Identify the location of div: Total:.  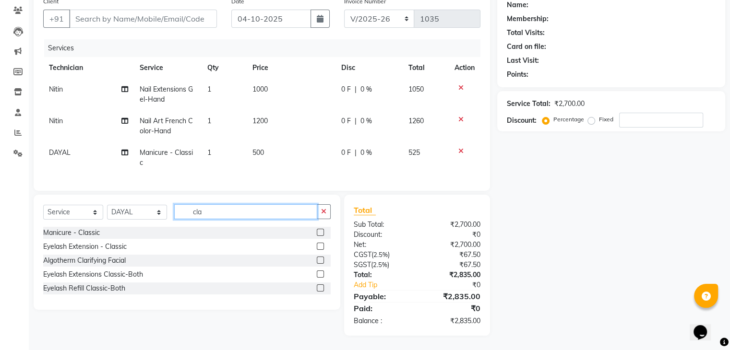
(381, 275).